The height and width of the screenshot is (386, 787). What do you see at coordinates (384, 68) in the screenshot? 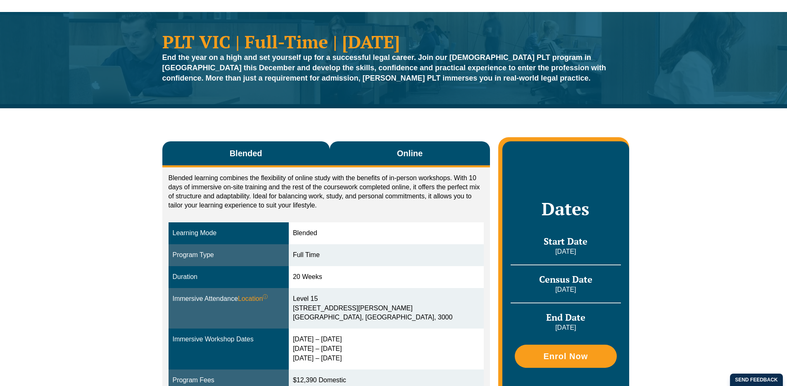
I see `strong: End the year on a high and set yourself up for a successful legal career. Join our [DEMOGRAPHIC_D...` at bounding box center [384, 68].